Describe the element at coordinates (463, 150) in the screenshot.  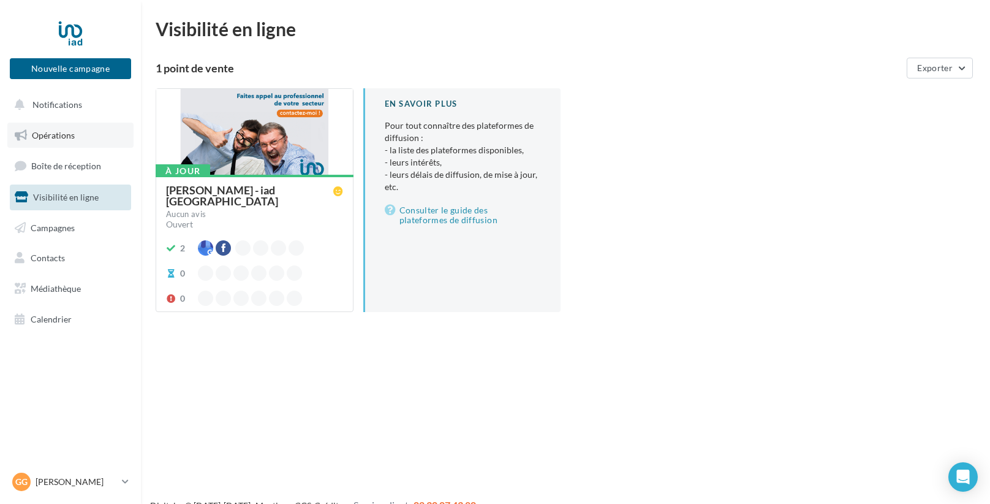
I see `li: - la liste des plateformes disponibles,` at that location.